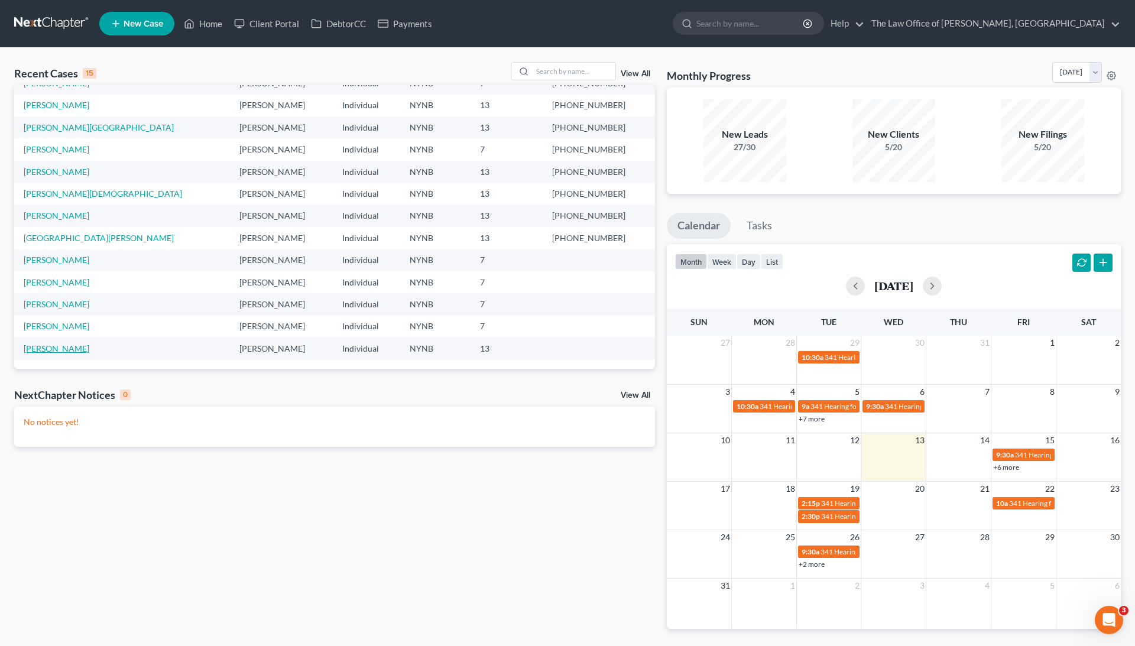 The width and height of the screenshot is (1135, 646). I want to click on span: Thu, so click(958, 321).